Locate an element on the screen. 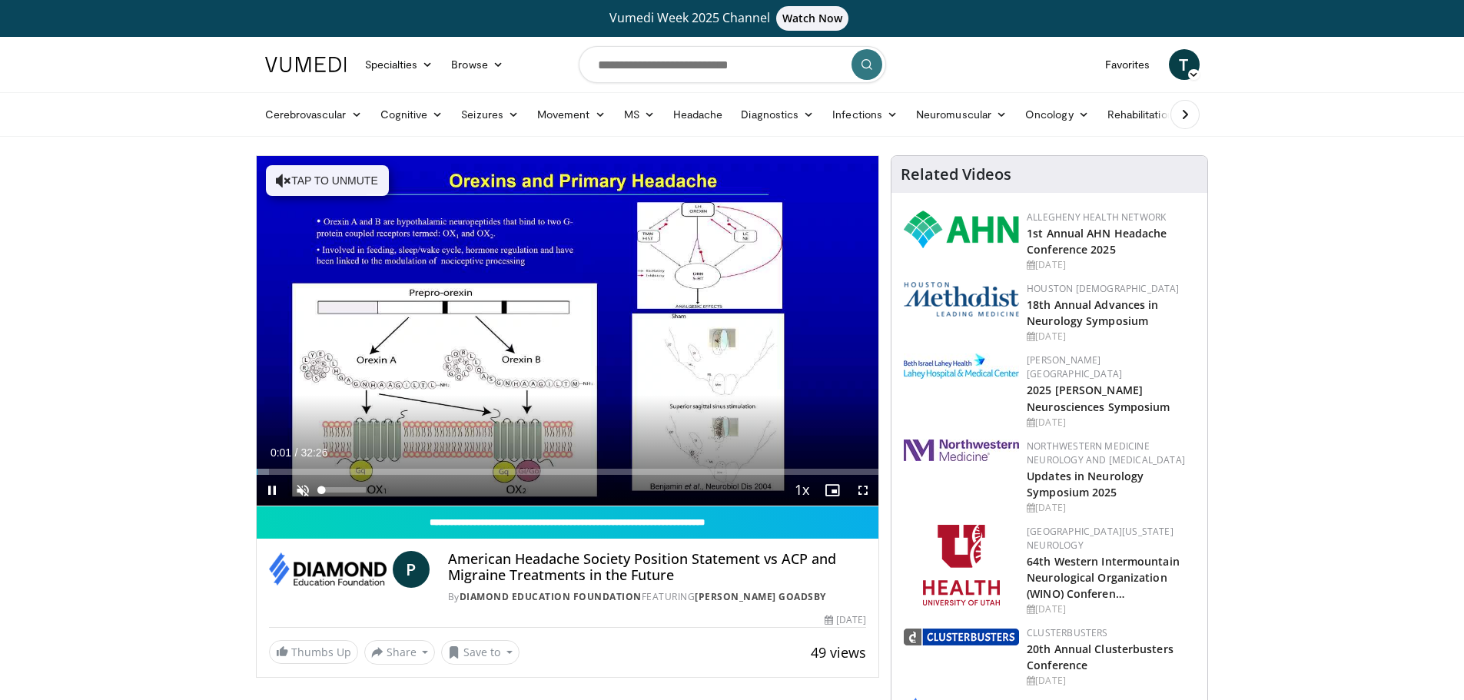 This screenshot has width=1464, height=700. a: 18th Annual Advances in Neurology Symposium is located at coordinates (1092, 313).